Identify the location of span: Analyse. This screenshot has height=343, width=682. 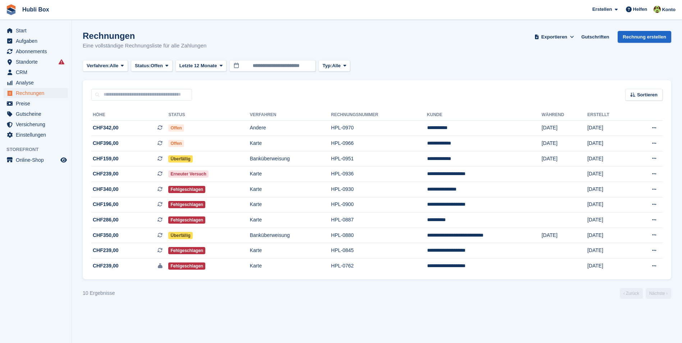
(37, 83).